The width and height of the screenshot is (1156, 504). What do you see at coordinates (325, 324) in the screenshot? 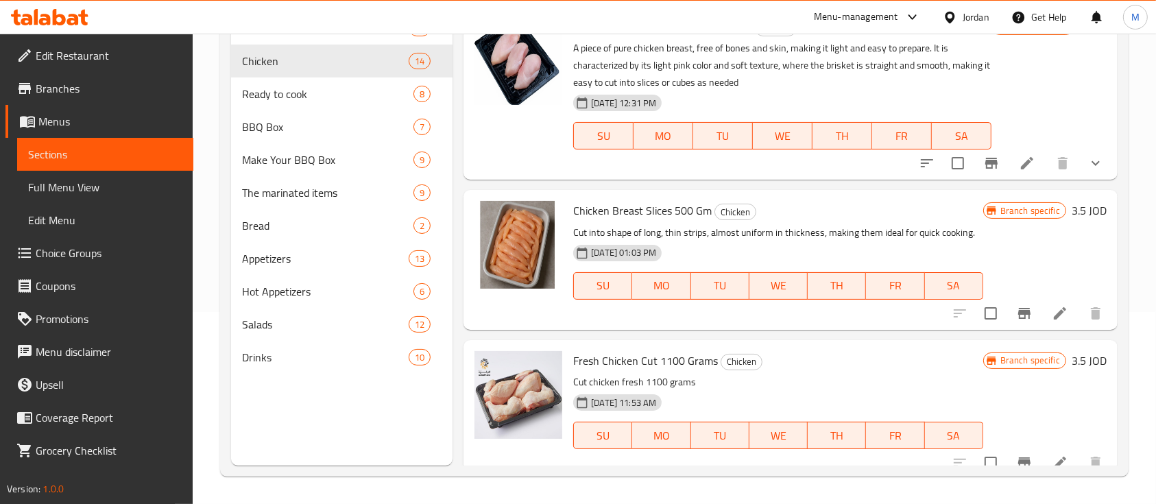
I see `div: Salads` at bounding box center [325, 324].